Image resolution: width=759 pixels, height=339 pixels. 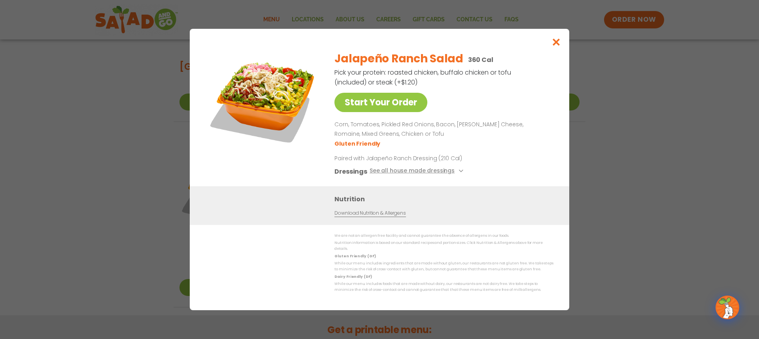 I want to click on a: Download Nutrition & Allergens, so click(x=370, y=213).